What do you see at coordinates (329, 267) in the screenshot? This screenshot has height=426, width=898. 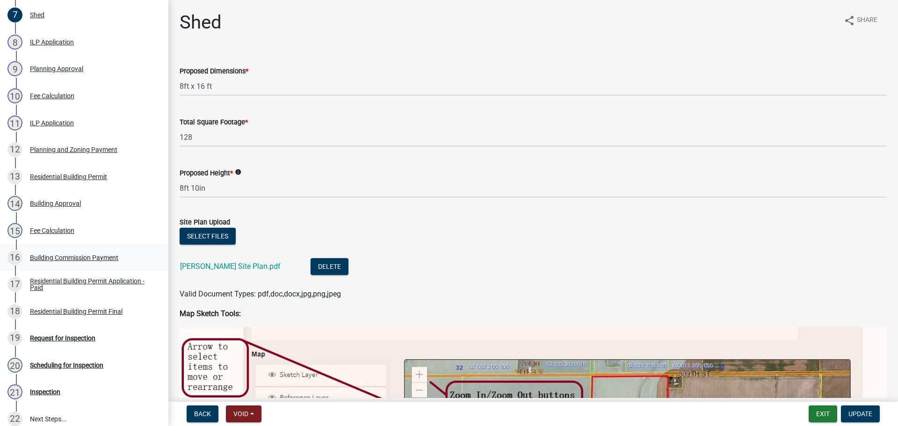 I see `wm-modal-confirm: Delete Document` at bounding box center [329, 267].